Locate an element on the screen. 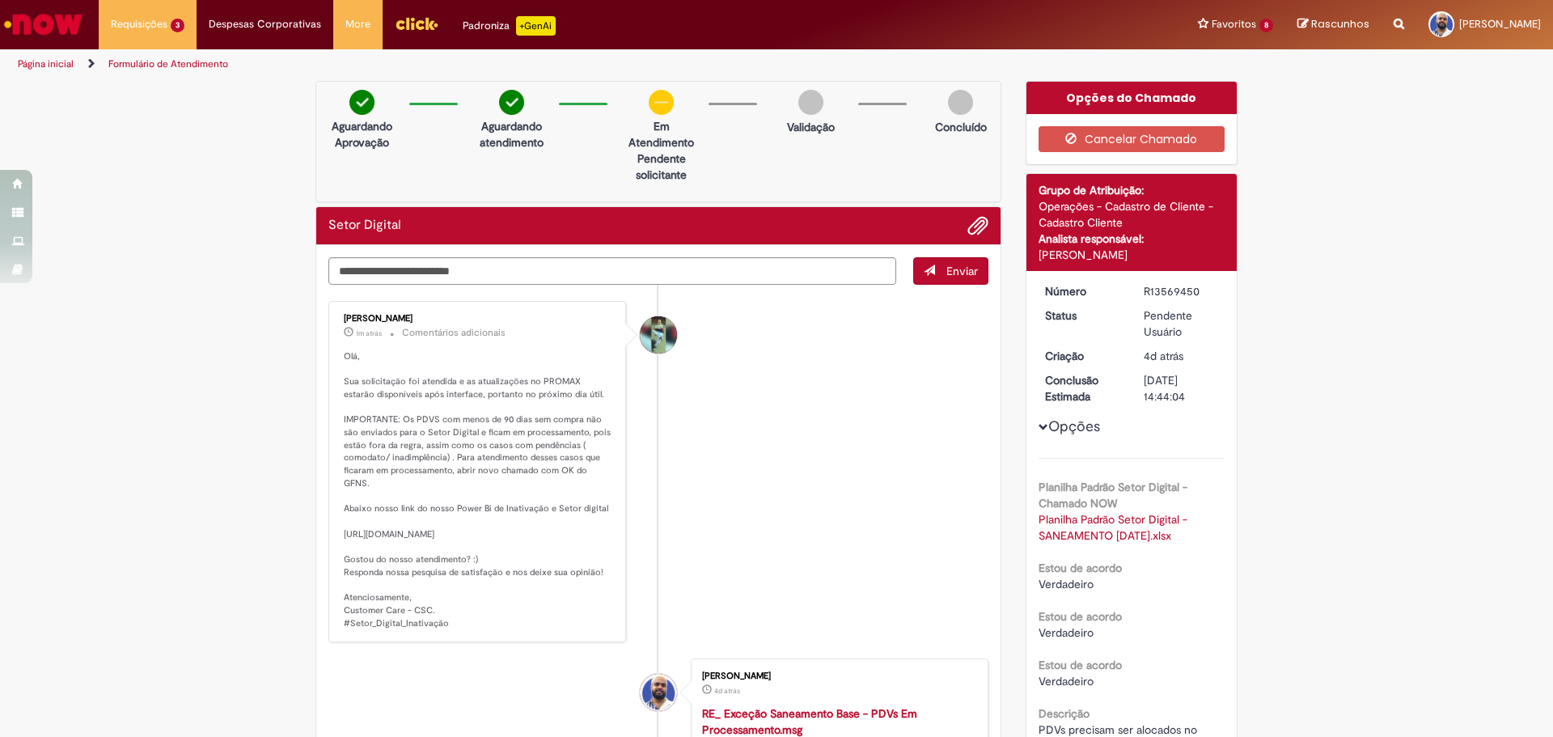 The width and height of the screenshot is (1553, 737). div: Pendente Usuário is located at coordinates (1181, 324).